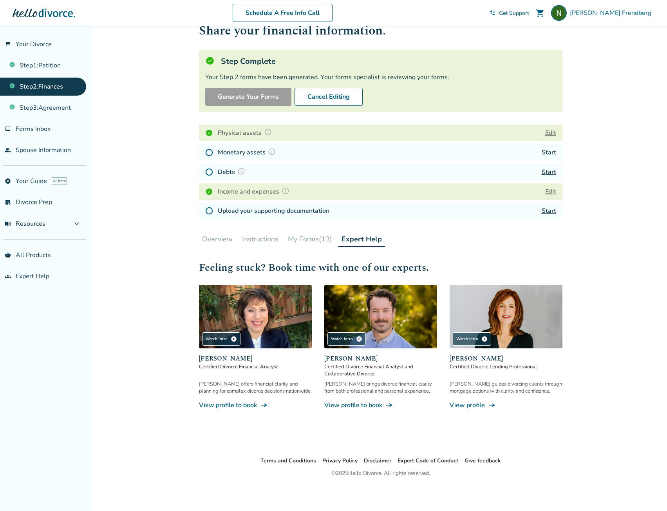 The image size is (667, 511). What do you see at coordinates (8, 44) in the screenshot?
I see `span: flag_2` at bounding box center [8, 44].